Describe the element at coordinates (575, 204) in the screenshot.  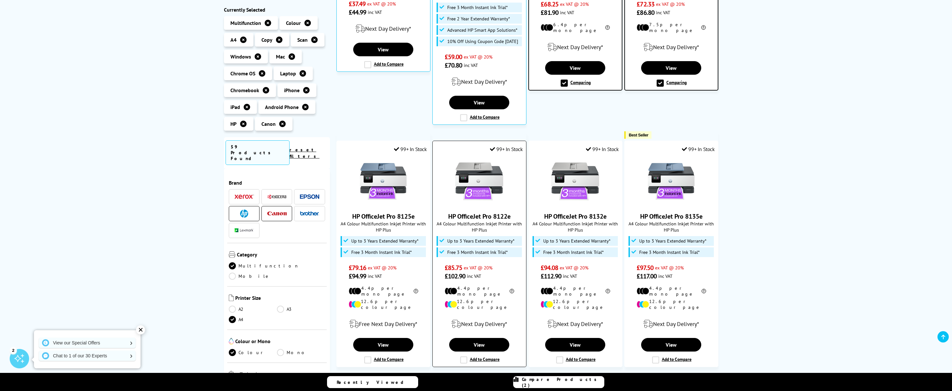
I see `a: HP OfficeJet Pro 8132e` at that location.